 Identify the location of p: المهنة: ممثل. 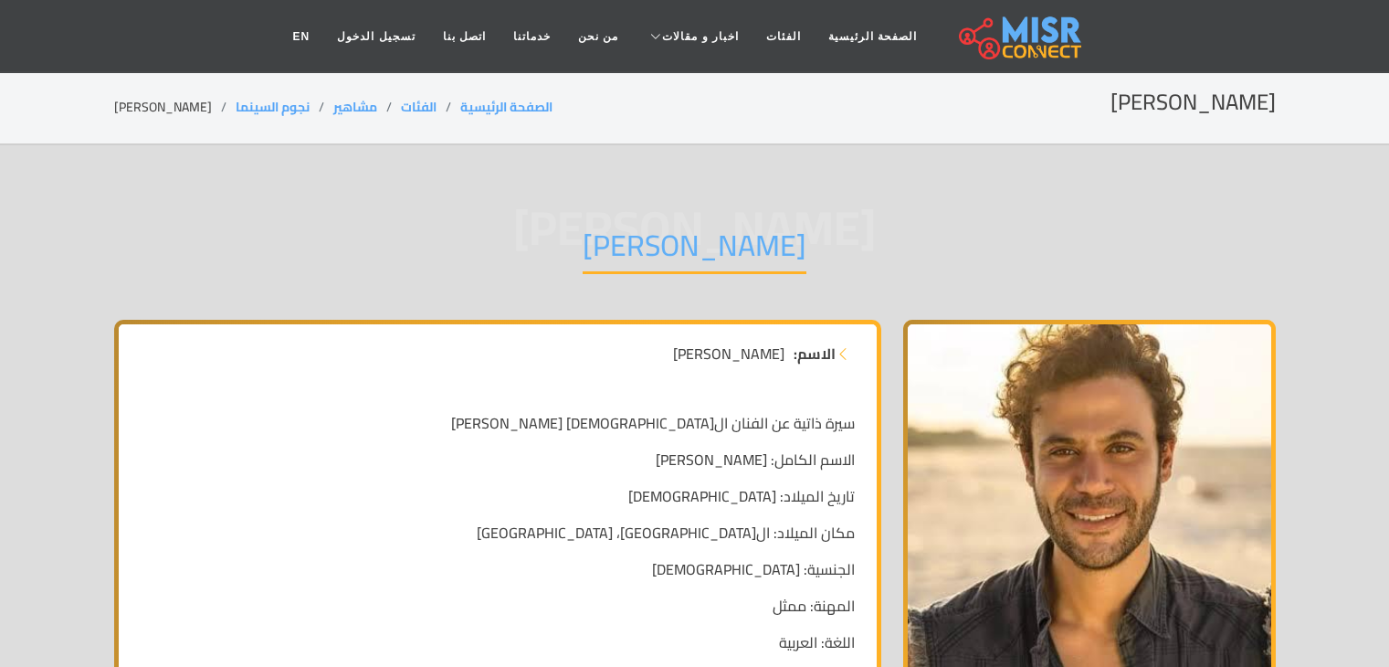
(498, 605).